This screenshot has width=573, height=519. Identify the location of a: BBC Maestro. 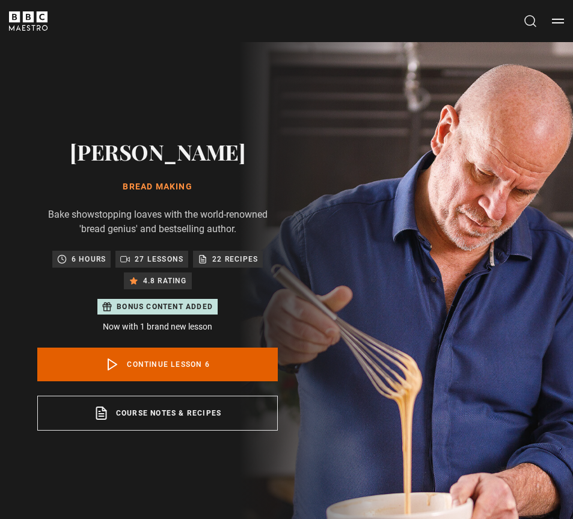
(28, 21).